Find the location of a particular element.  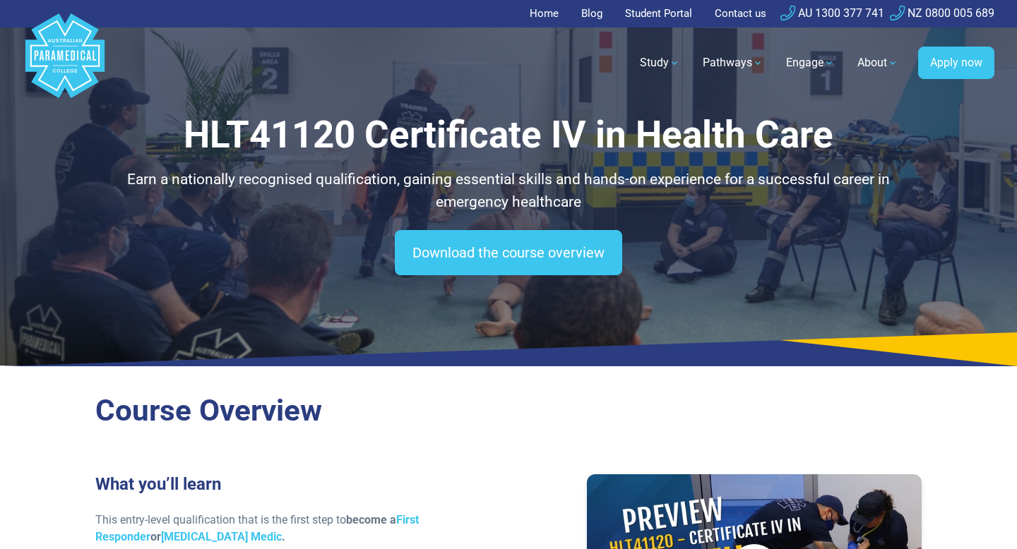

a: Australian Paramedical College is located at coordinates (65, 63).